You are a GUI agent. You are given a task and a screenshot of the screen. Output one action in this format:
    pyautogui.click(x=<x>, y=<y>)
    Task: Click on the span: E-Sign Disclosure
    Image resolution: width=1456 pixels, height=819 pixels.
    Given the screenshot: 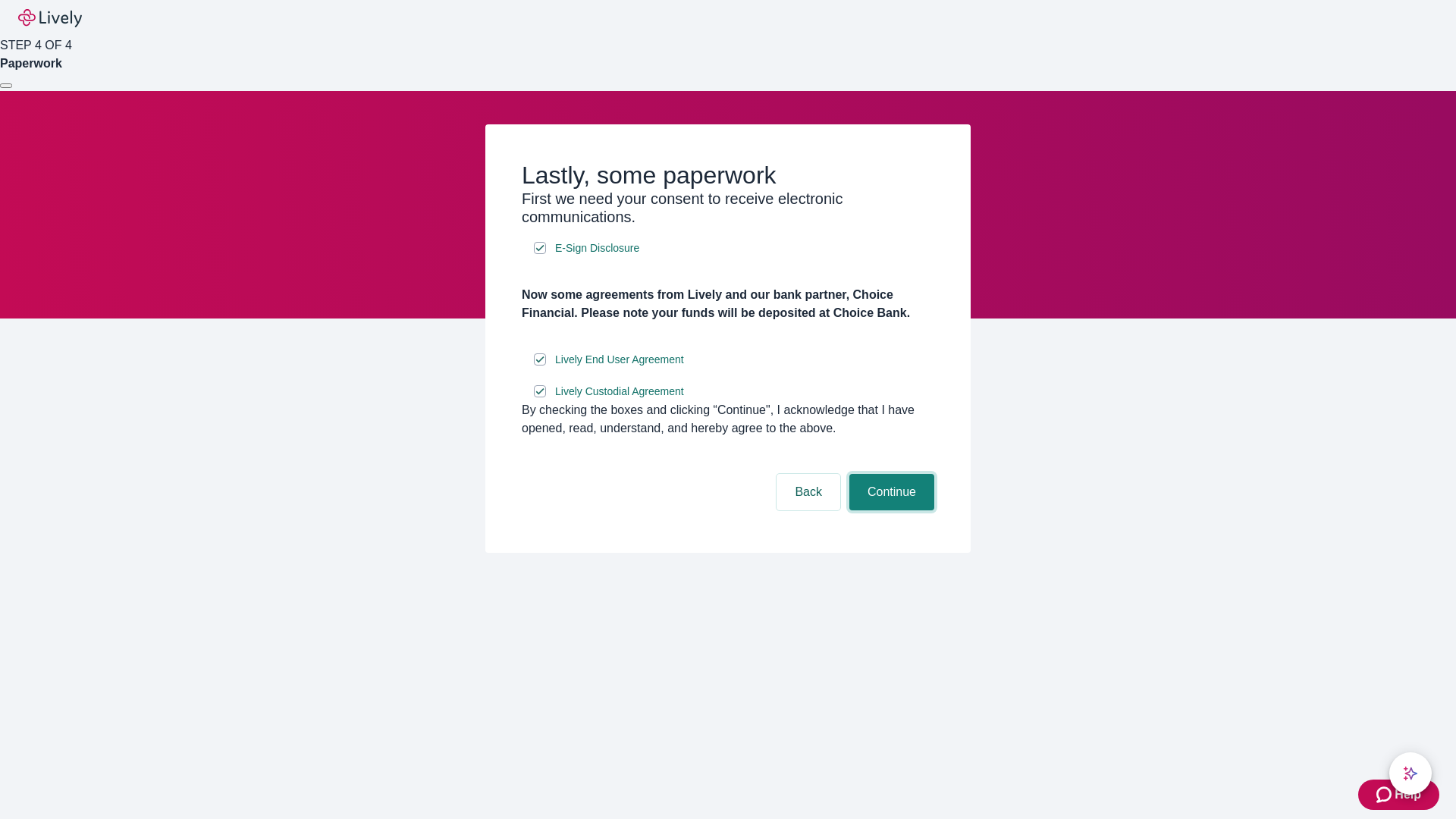 What is the action you would take?
    pyautogui.click(x=596, y=248)
    